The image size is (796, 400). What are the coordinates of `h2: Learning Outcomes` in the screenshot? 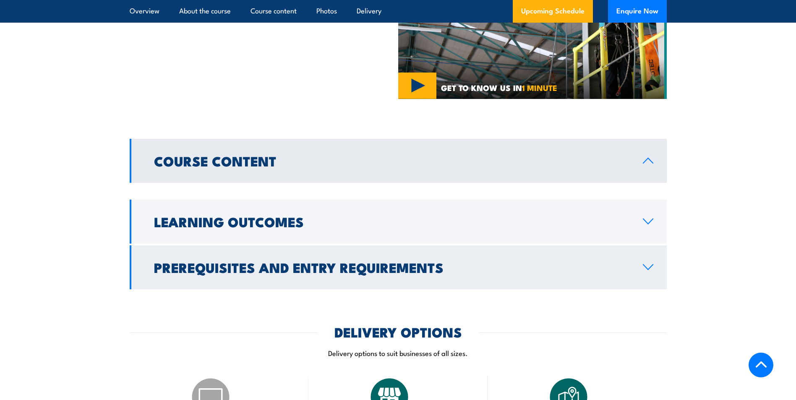 It's located at (392, 222).